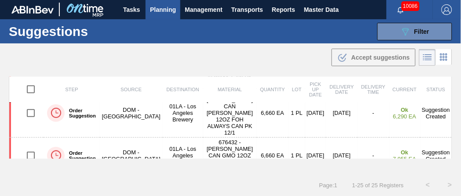  I want to click on span: Delivery Time, so click(373, 90).